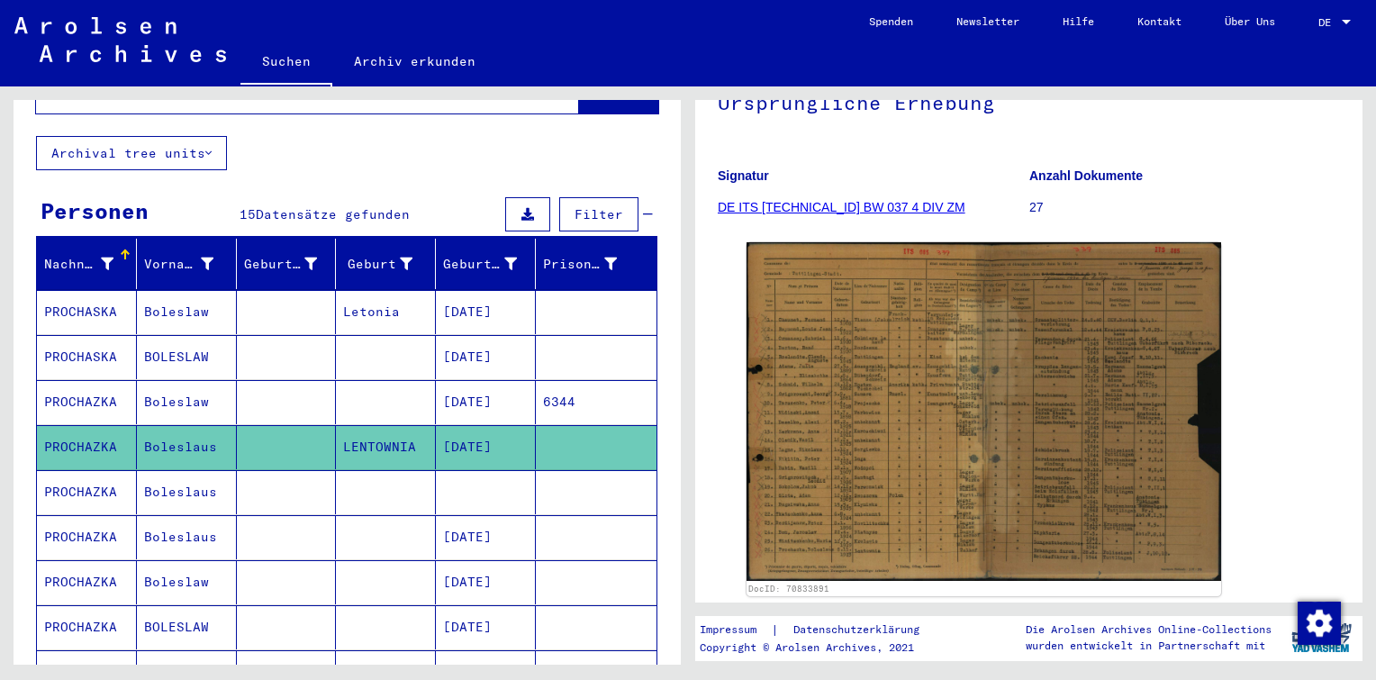  I want to click on mat-cell: Letonia, so click(385, 312).